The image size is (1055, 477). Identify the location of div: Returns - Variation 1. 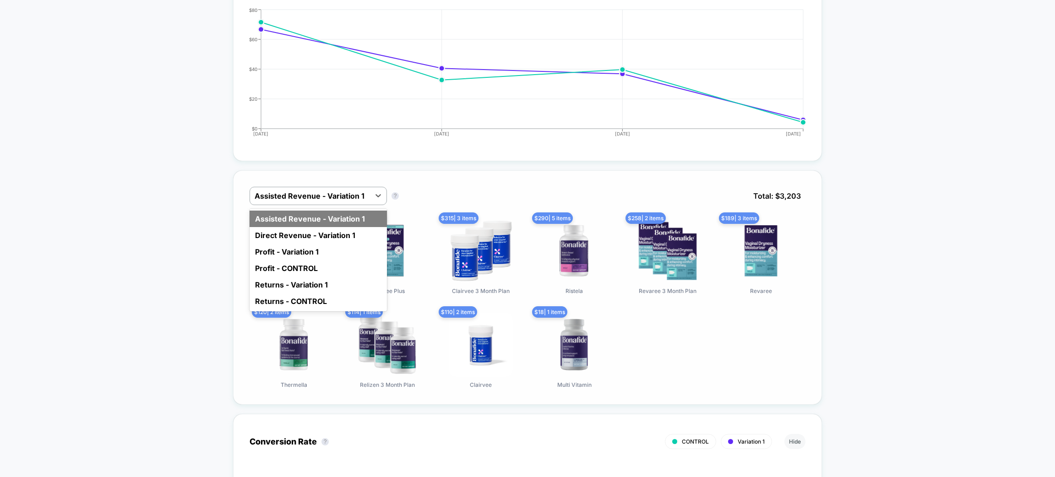
(318, 285).